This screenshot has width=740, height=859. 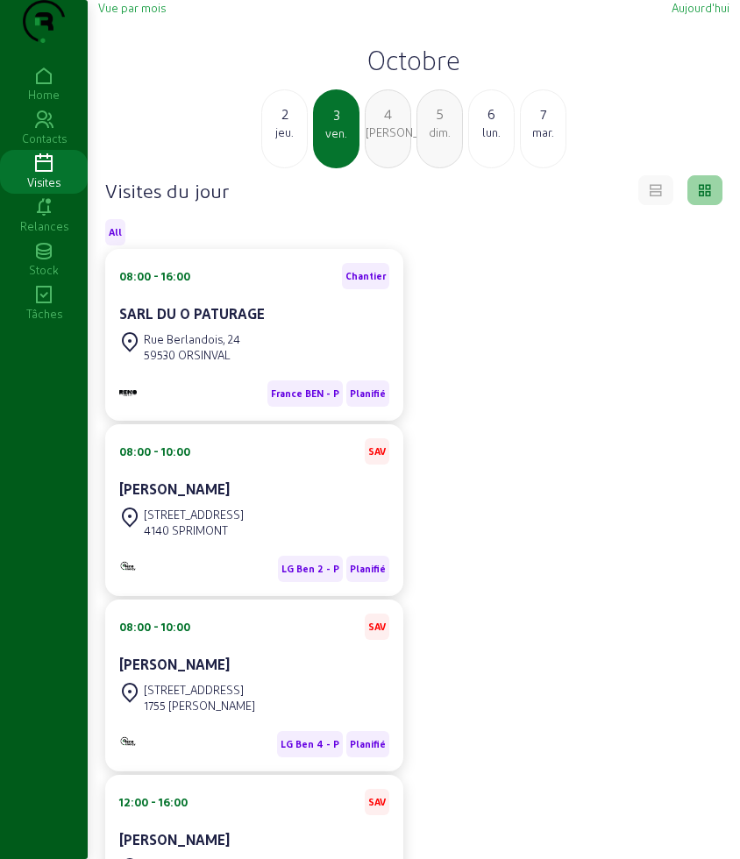 I want to click on h2: Octobre, so click(x=414, y=60).